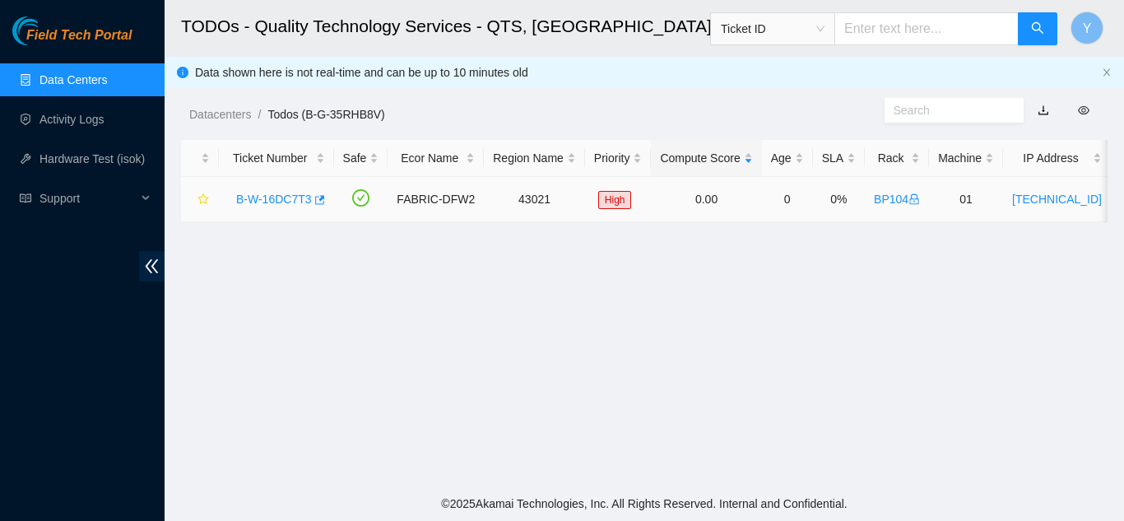 The width and height of the screenshot is (1124, 521). What do you see at coordinates (839, 199) in the screenshot?
I see `td: 0%` at bounding box center [839, 199].